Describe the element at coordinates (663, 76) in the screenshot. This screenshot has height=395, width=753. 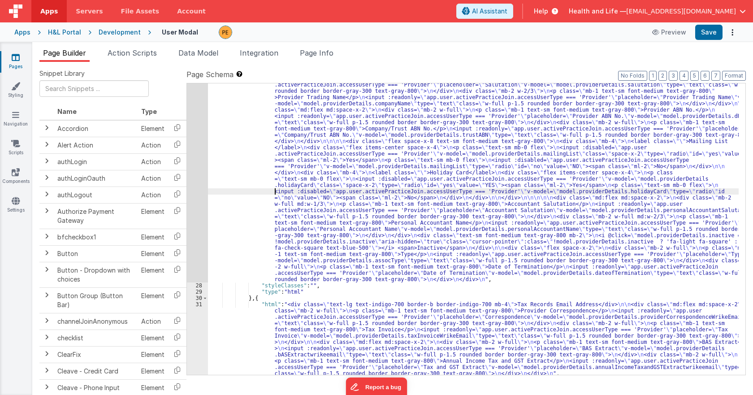
I see `button: 2` at that location.